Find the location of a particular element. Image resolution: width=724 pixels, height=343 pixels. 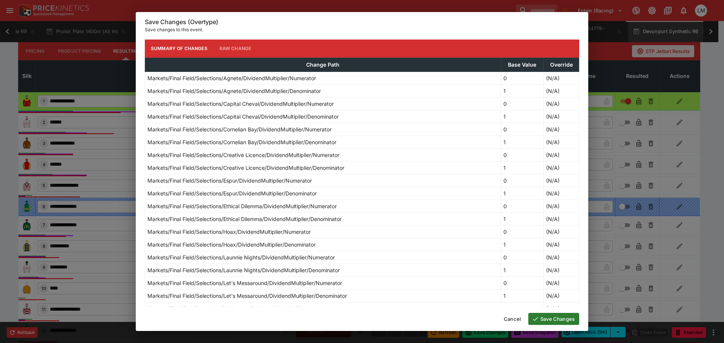

p: Markets/Final Field/Selections/No Access/DividendMultiplier/Numerator is located at coordinates (236, 309).